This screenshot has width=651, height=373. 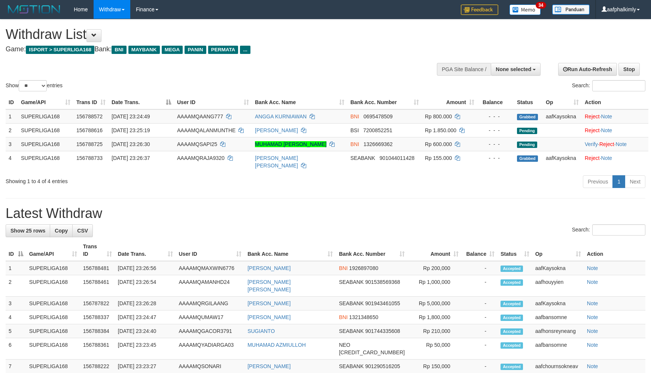 I want to click on span: Copy 5859457202325703 to clipboard, so click(x=372, y=352).